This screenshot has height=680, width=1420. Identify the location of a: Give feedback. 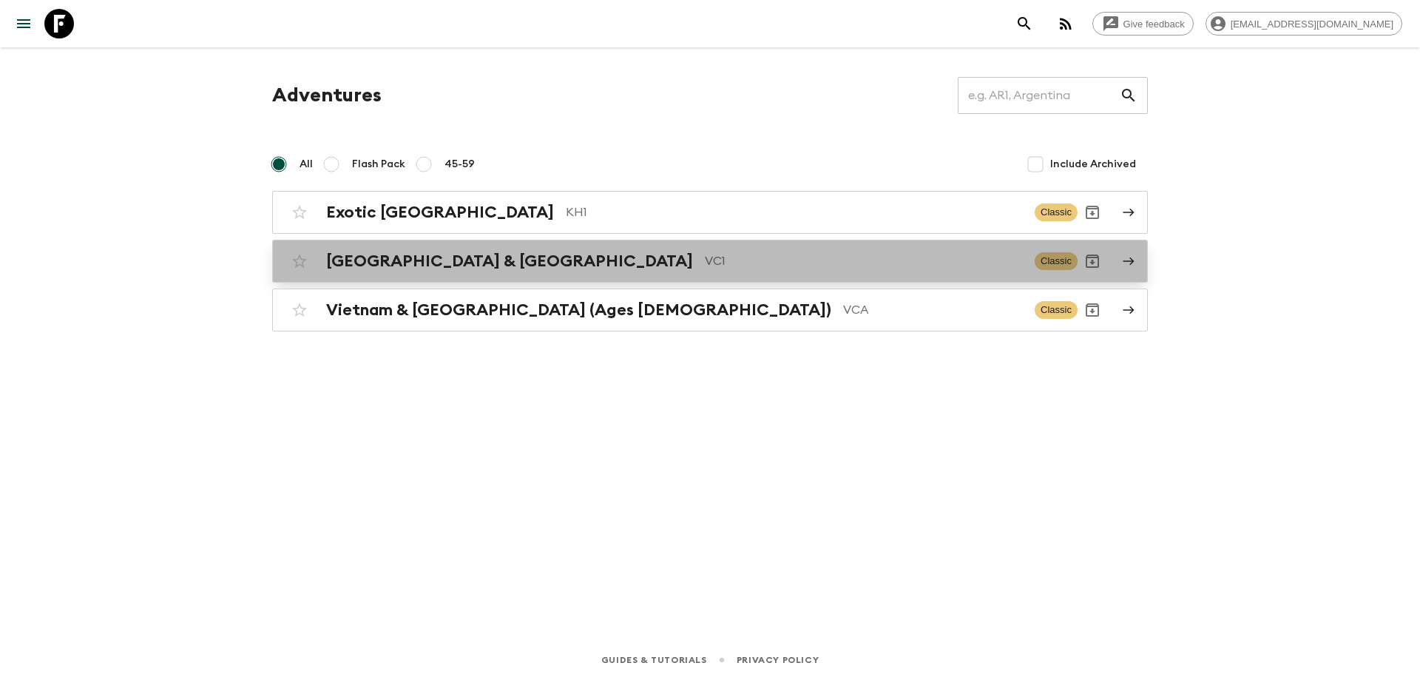
(1143, 24).